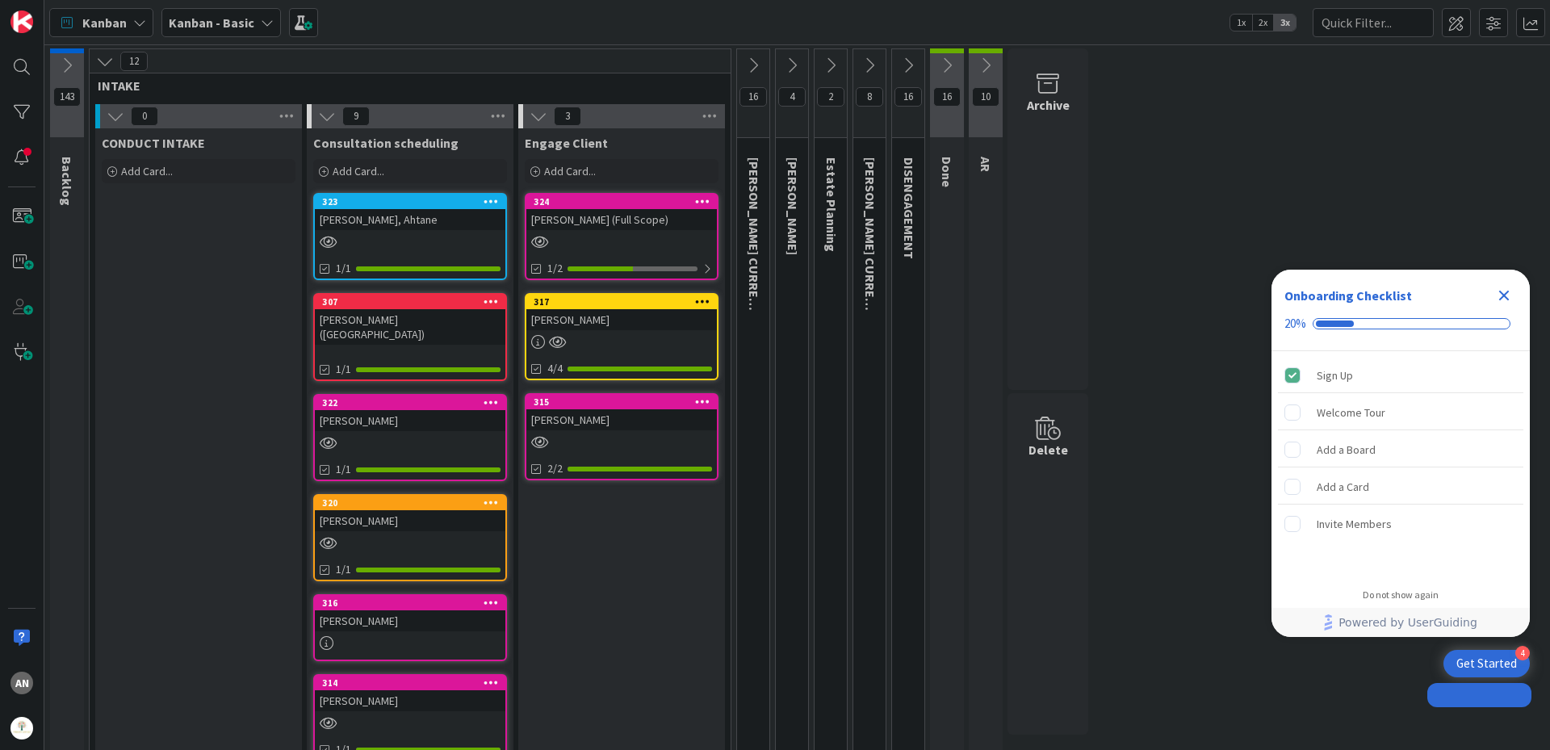  Describe the element at coordinates (1334, 375) in the screenshot. I see `div: Sign Up` at that location.